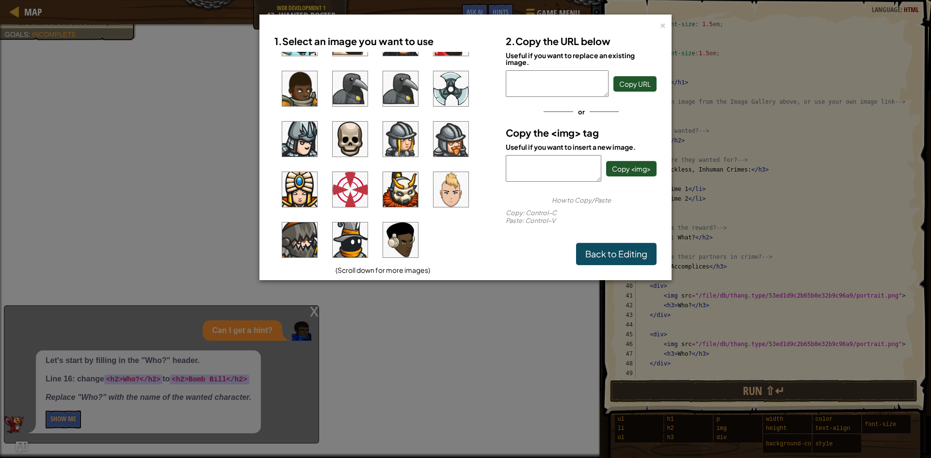 The height and width of the screenshot is (458, 931). Describe the element at coordinates (581, 112) in the screenshot. I see `span: or` at that location.